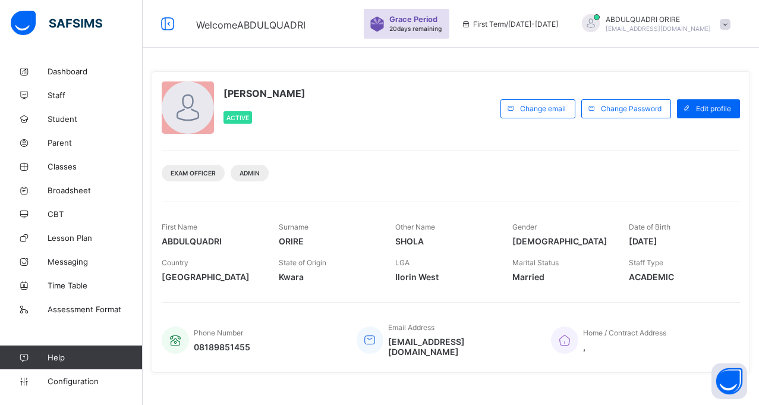 The height and width of the screenshot is (405, 759). What do you see at coordinates (328, 241) in the screenshot?
I see `span: ORIRE` at bounding box center [328, 241].